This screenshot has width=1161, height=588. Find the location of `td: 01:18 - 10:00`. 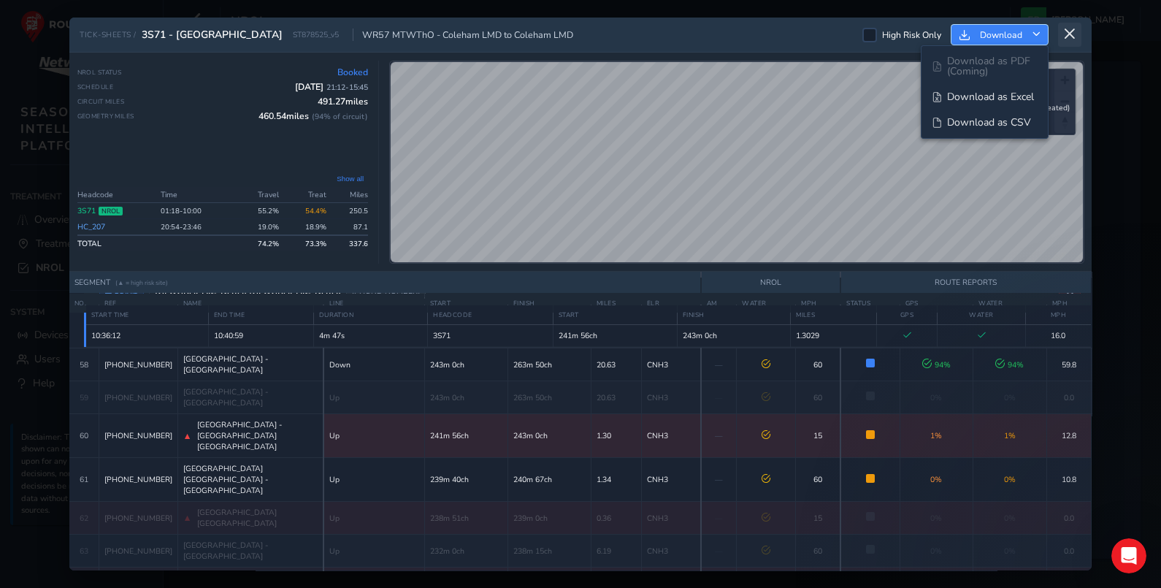

td: 01:18 - 10:00 is located at coordinates (196, 210).